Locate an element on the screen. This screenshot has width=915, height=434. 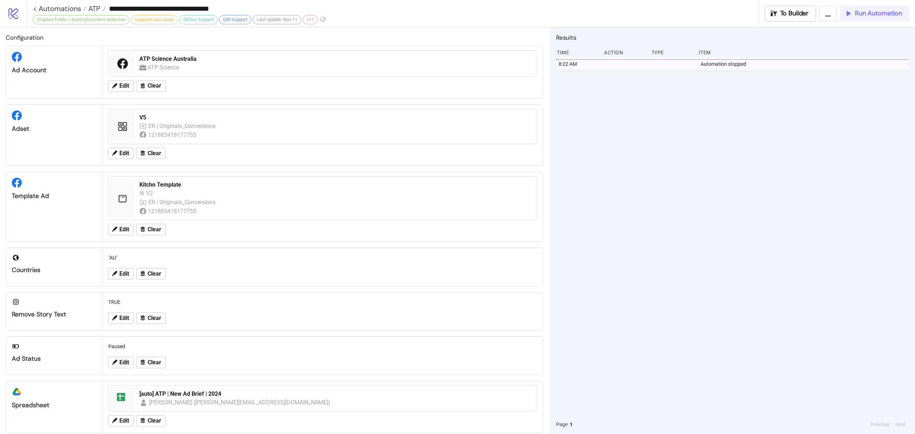
div: Adset is located at coordinates (54, 129).